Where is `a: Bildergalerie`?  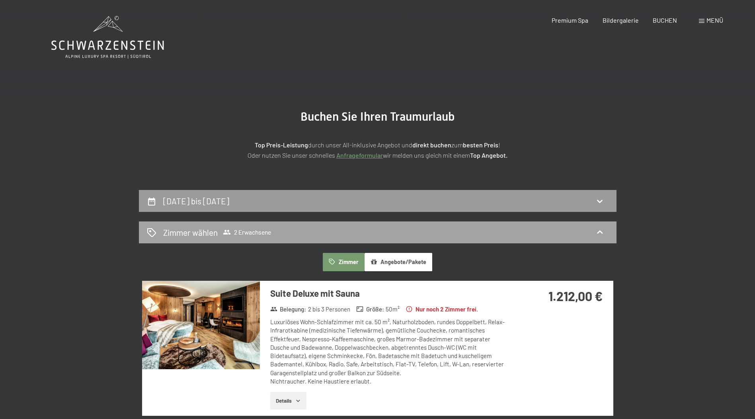
a: Bildergalerie is located at coordinates (621, 20).